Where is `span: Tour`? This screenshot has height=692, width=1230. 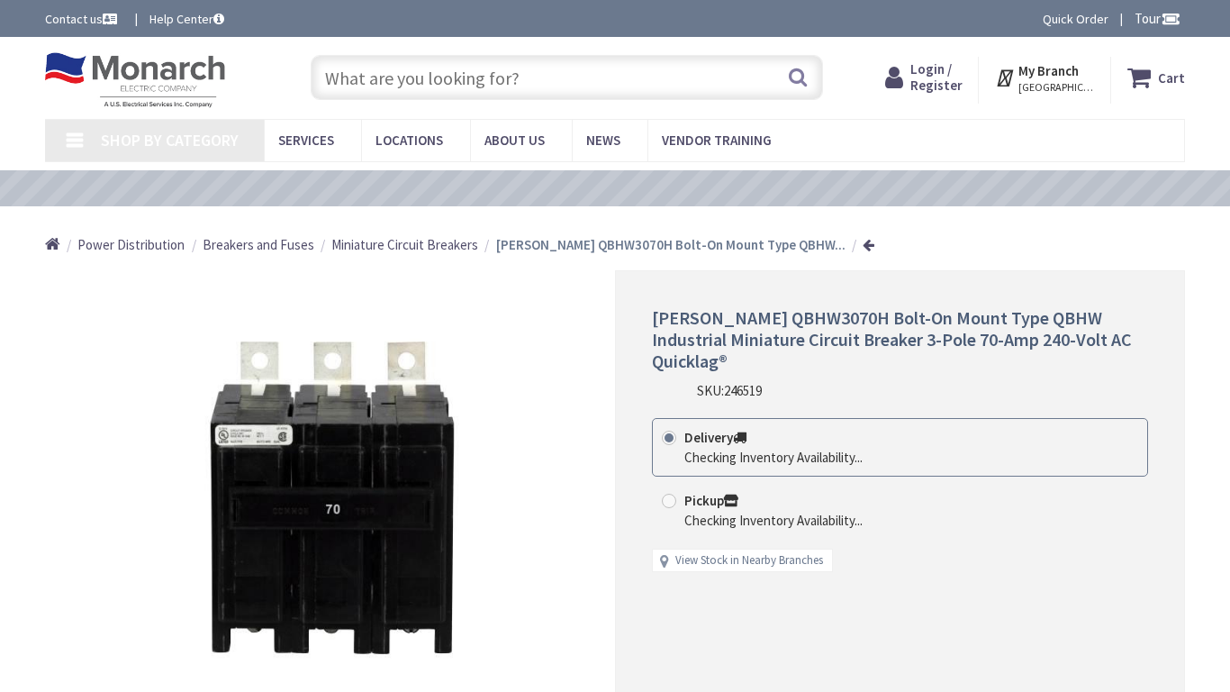 span: Tour is located at coordinates (1157, 18).